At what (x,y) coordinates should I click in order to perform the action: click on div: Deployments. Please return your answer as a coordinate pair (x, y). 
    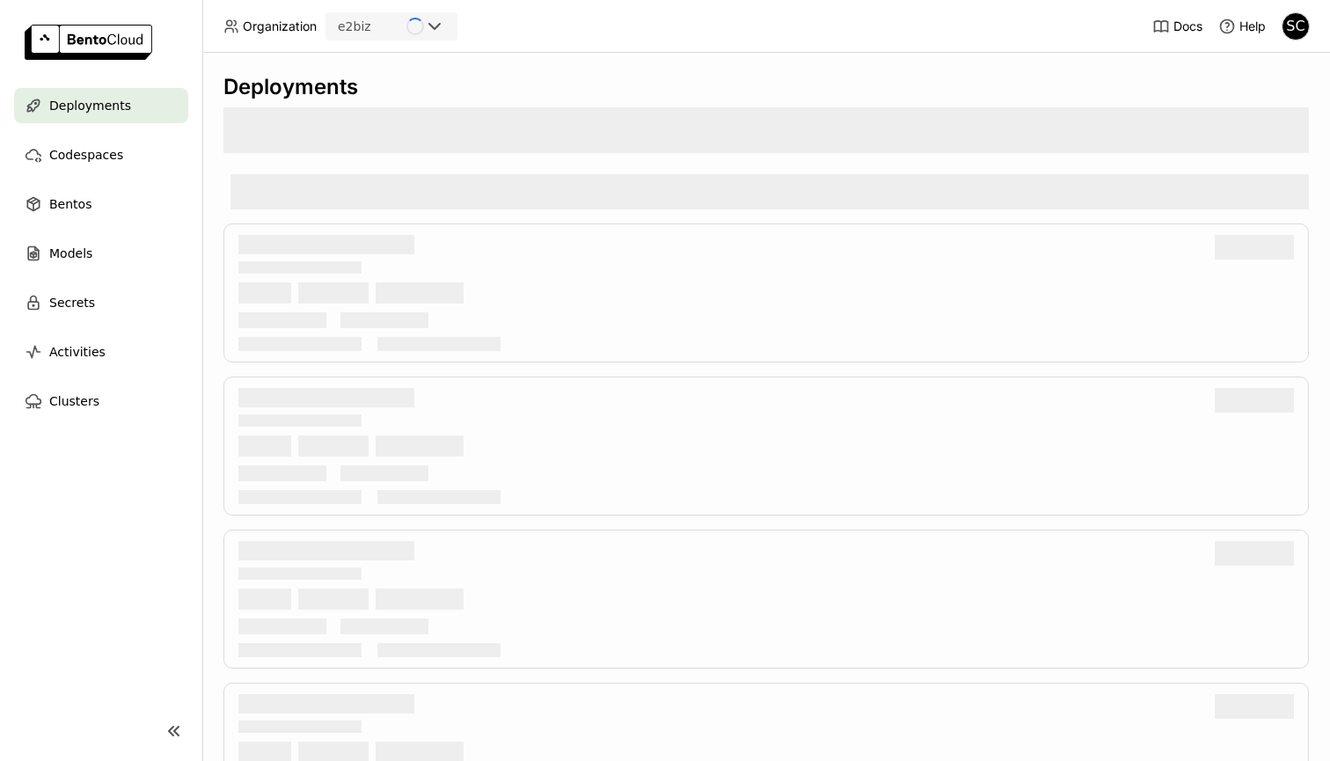
    Looking at the image, I should click on (766, 87).